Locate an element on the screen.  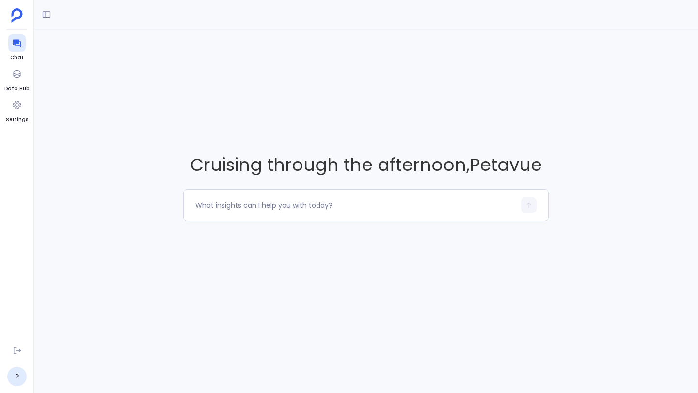
span: Cruising through the afternoon , Petavue is located at coordinates (366, 165).